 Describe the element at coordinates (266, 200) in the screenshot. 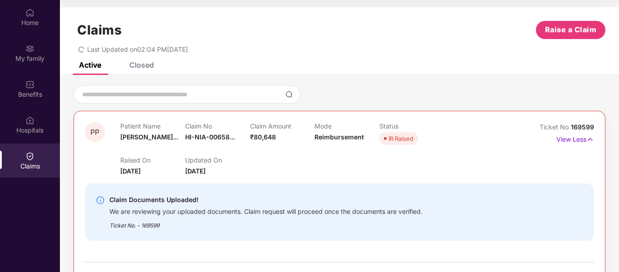

I see `div: Claim Documents Uploaded!` at that location.